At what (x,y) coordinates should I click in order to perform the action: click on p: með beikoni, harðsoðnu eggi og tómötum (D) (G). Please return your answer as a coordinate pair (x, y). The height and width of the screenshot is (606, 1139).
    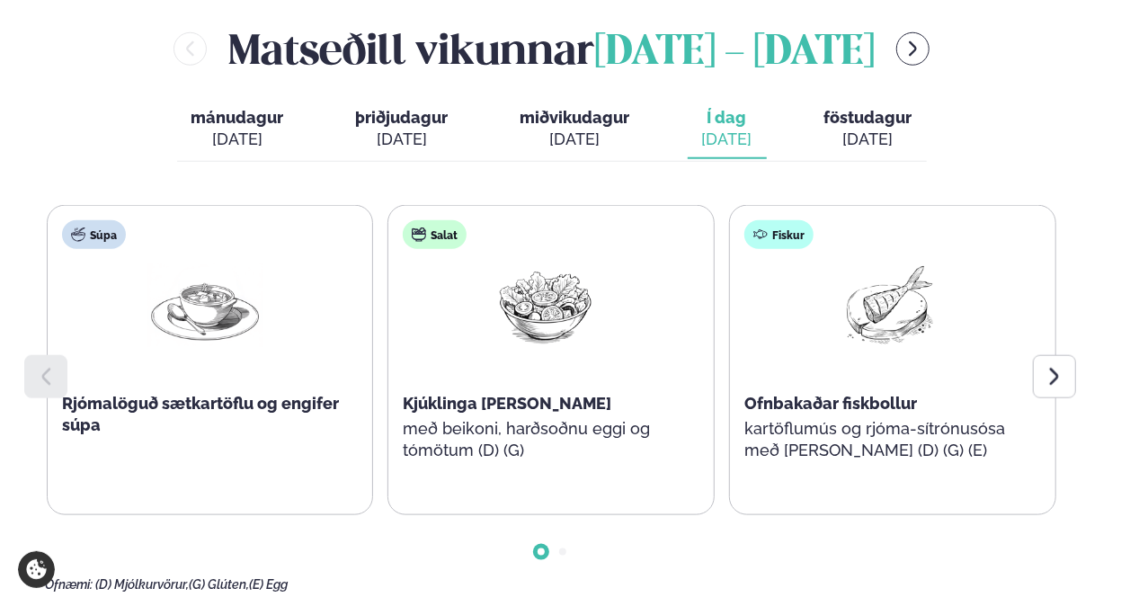
    Looking at the image, I should click on (546, 440).